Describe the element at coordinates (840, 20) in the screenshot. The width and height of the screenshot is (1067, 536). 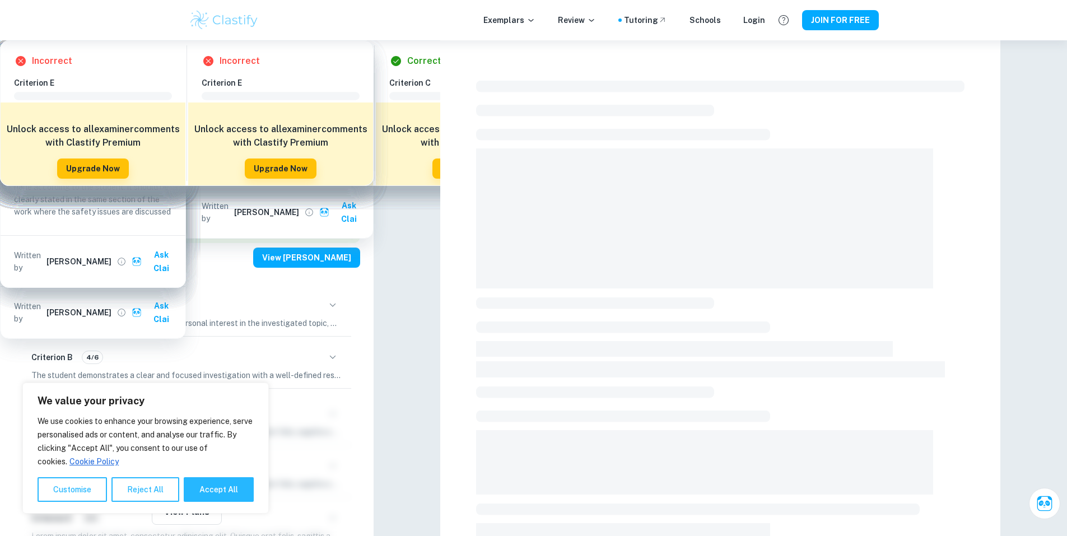
I see `button: JOIN FOR FREE` at that location.